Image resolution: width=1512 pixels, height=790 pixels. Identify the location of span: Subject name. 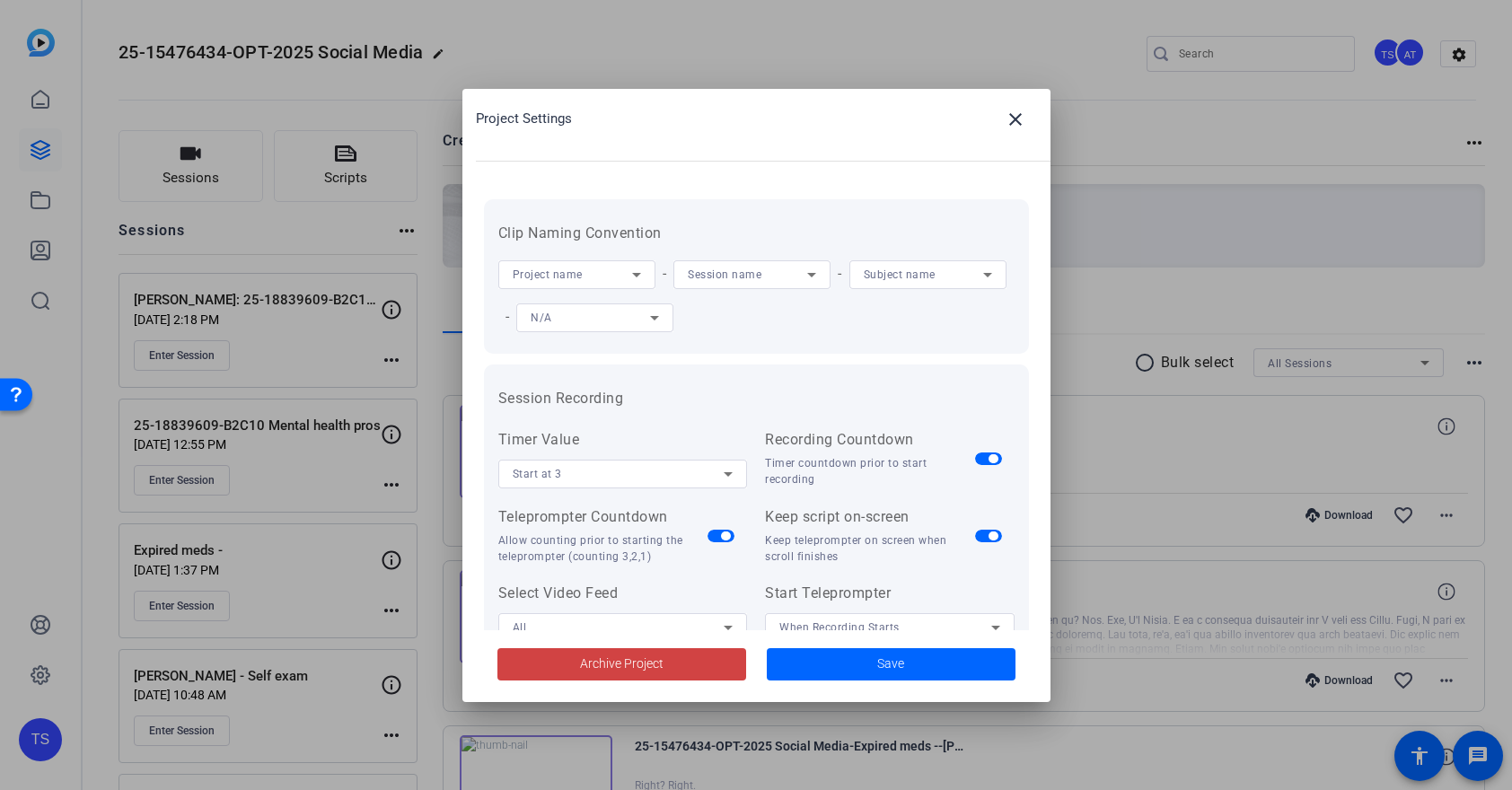
(899, 274).